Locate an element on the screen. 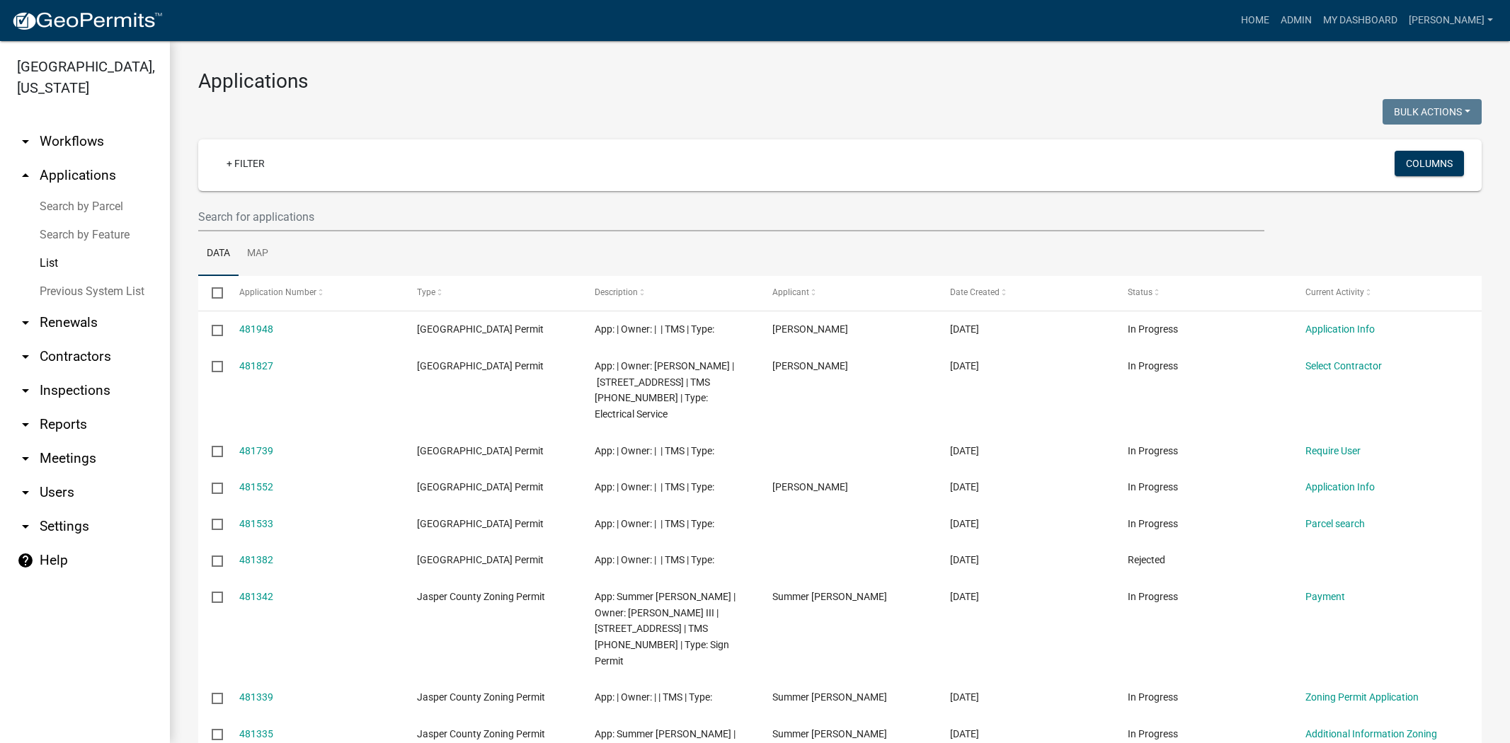 The width and height of the screenshot is (1510, 743). a: Payment is located at coordinates (1325, 597).